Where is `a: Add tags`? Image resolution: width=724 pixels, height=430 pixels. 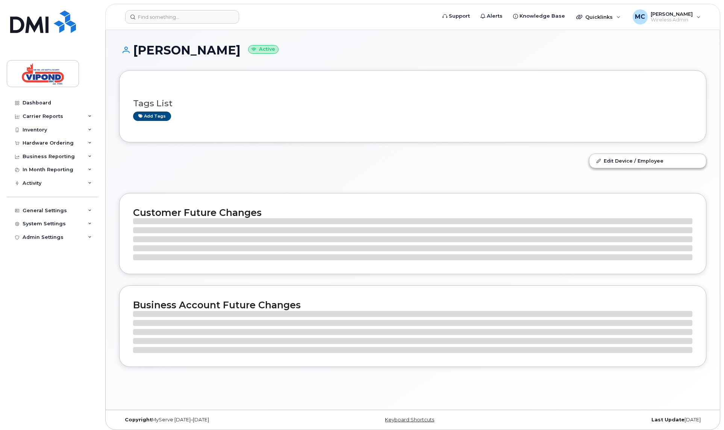
a: Add tags is located at coordinates (152, 116).